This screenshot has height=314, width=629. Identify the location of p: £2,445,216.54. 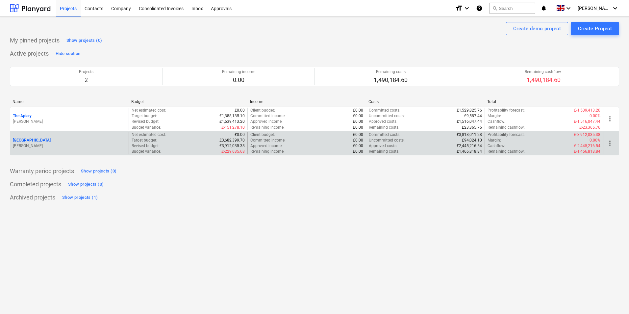
(469, 146).